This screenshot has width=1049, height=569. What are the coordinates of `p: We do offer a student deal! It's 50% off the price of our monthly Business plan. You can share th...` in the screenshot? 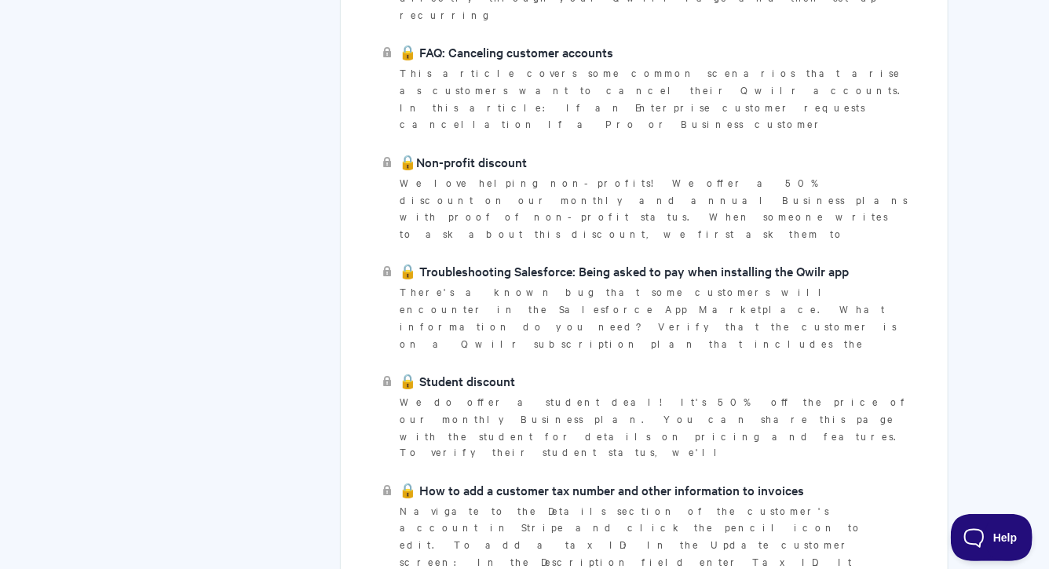 It's located at (654, 427).